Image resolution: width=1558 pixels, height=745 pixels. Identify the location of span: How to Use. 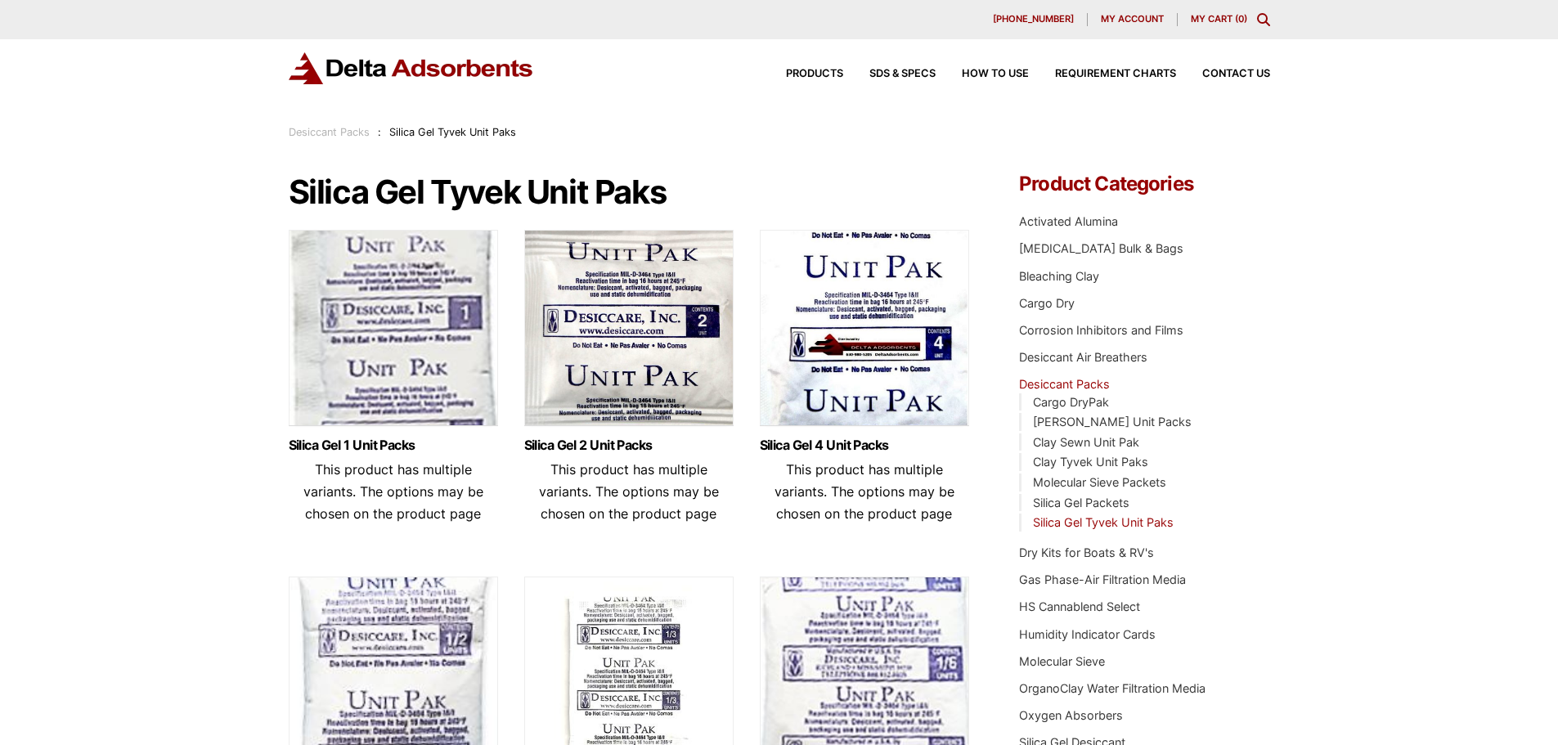
(995, 74).